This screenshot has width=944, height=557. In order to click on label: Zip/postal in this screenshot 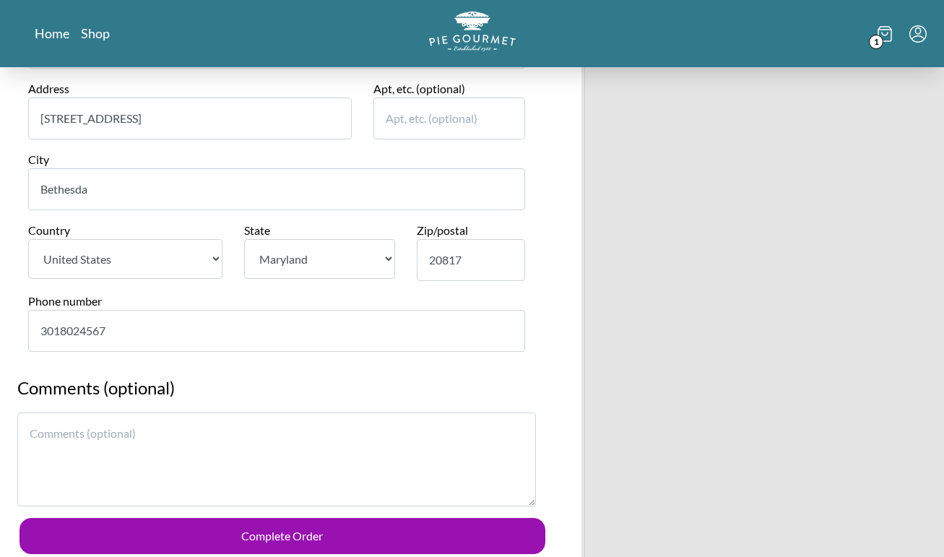, I will do `click(442, 230)`.